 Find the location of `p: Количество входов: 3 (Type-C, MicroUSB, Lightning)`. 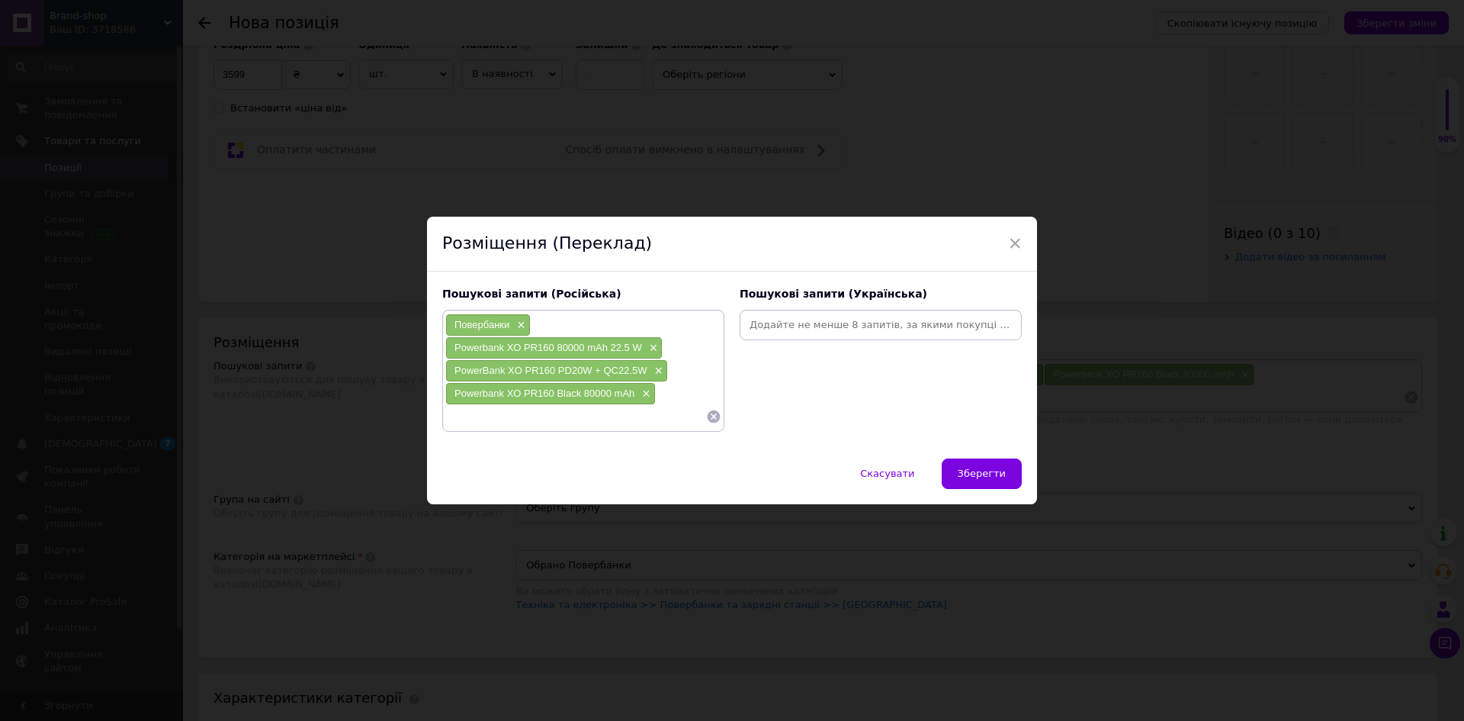

p: Количество входов: 3 (Type-C, MicroUSB, Lightning) is located at coordinates (489, 75).